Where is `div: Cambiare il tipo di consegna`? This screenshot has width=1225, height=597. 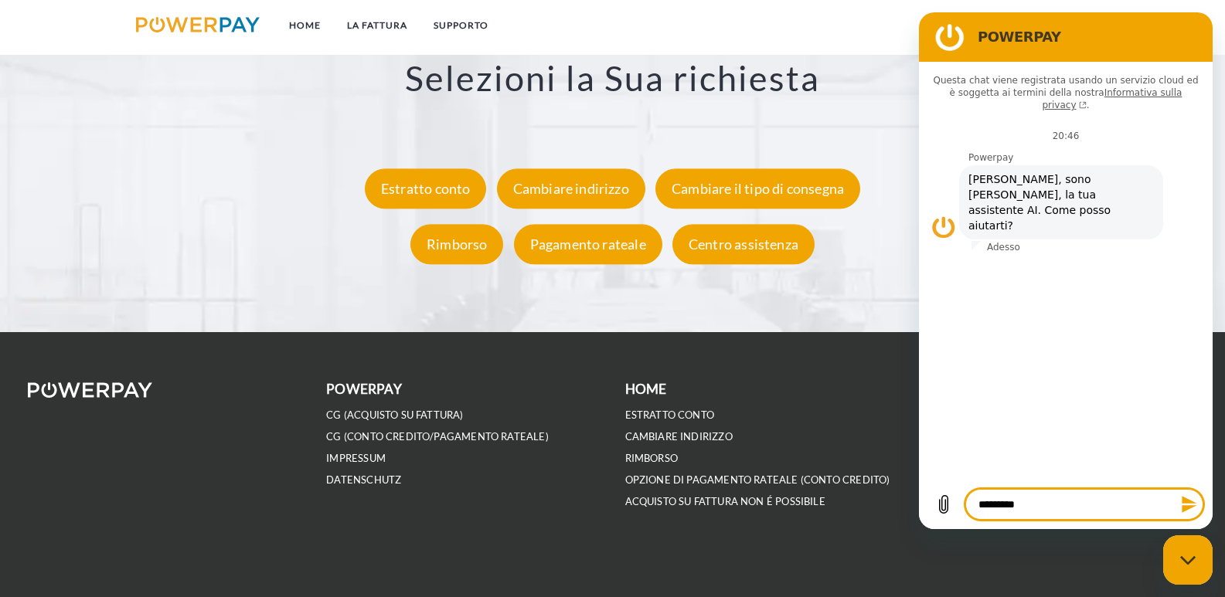 div: Cambiare il tipo di consegna is located at coordinates (757, 189).